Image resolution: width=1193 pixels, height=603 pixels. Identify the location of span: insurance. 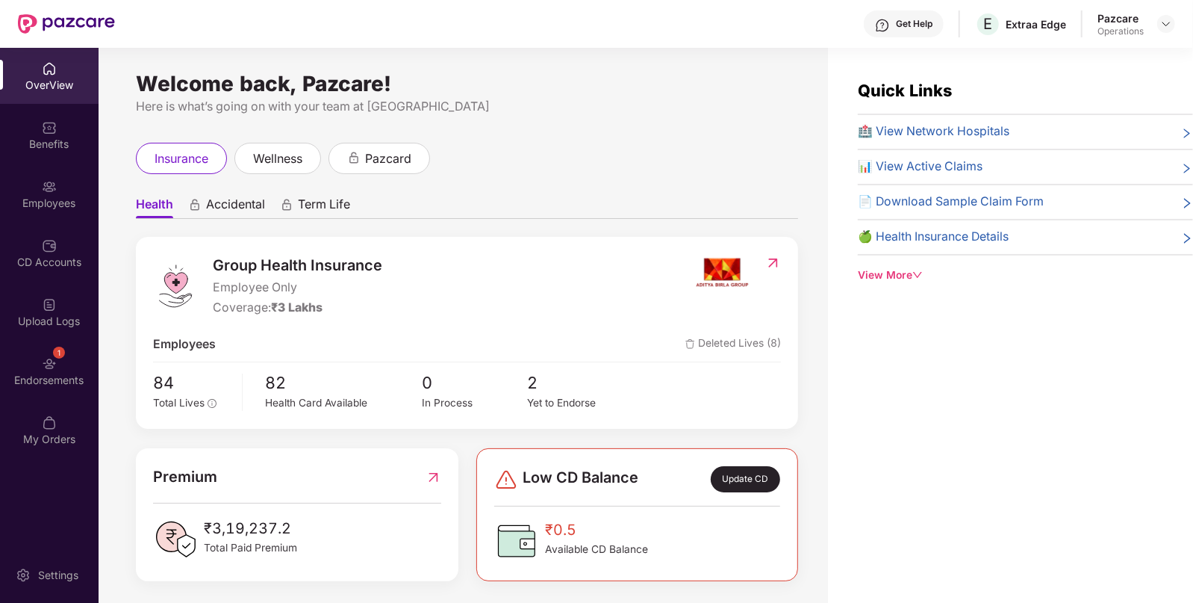
(181, 158).